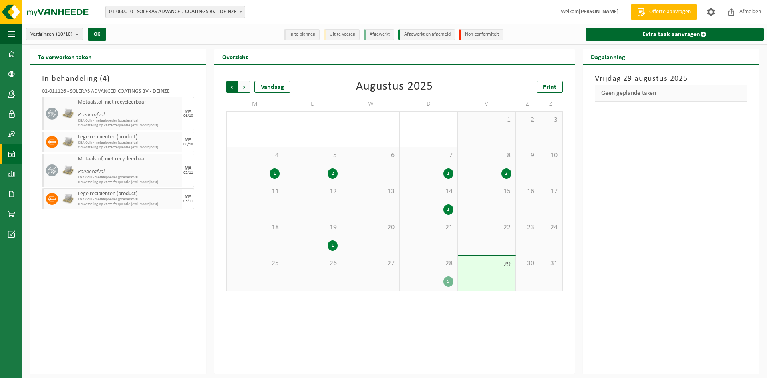  I want to click on span: 29, so click(487, 264).